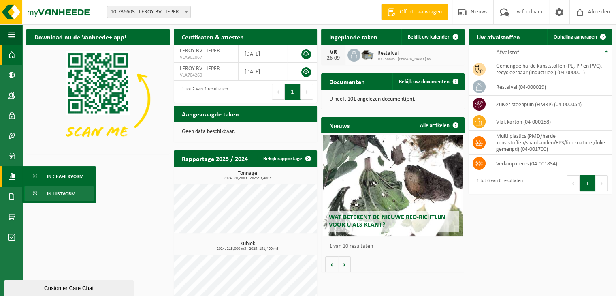 The height and width of the screenshot is (296, 616). Describe the element at coordinates (508, 53) in the screenshot. I see `span: Afvalstof` at that location.